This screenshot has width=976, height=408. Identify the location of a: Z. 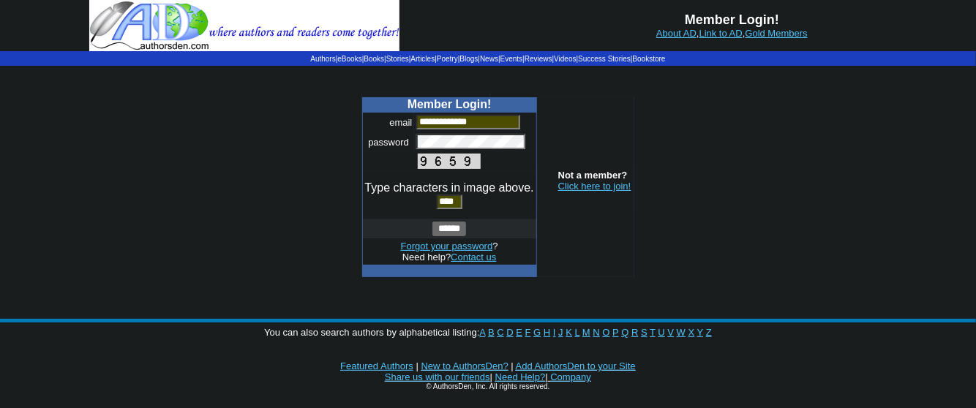
(709, 332).